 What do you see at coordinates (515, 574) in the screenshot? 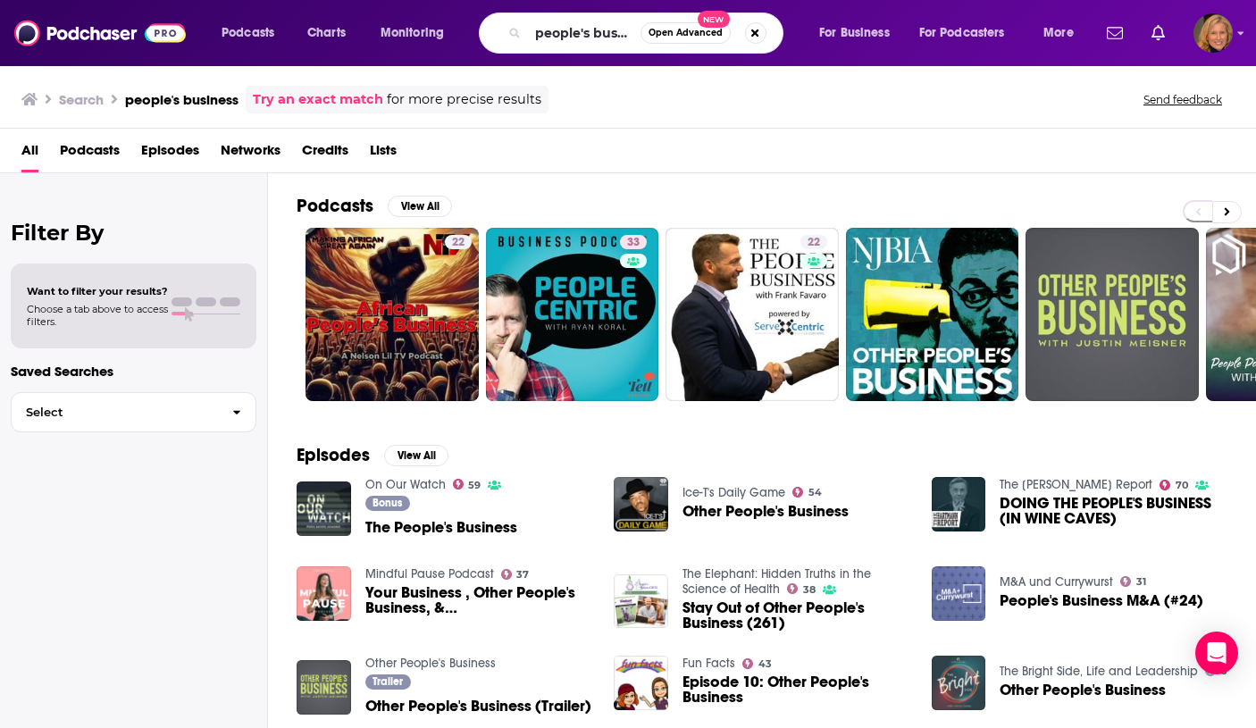
I see `a: 37` at bounding box center [515, 574].